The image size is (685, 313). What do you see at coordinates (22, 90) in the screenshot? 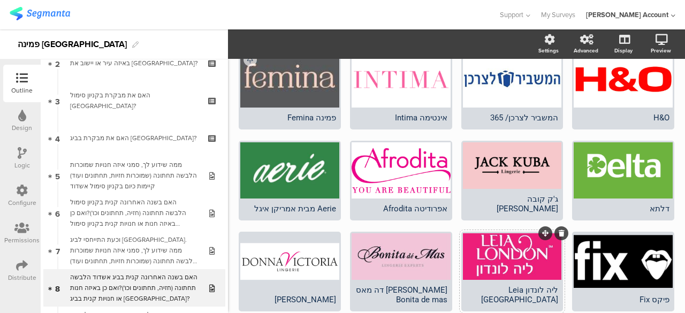
I see `div: Outline` at bounding box center [22, 90].